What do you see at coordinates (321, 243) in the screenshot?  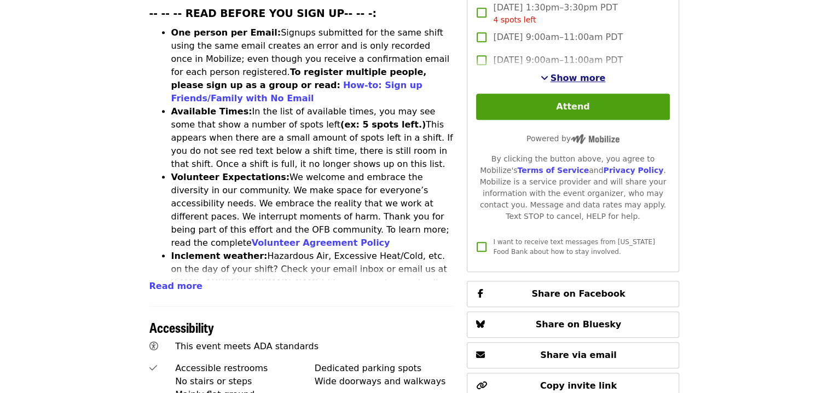 I see `a: Volunteer Agreement Policy` at bounding box center [321, 243].